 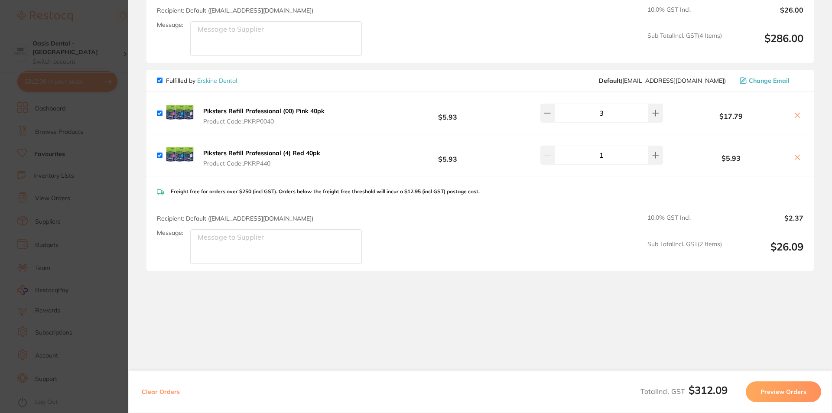 I want to click on img: aDQ0OHM5bQ, so click(x=180, y=155).